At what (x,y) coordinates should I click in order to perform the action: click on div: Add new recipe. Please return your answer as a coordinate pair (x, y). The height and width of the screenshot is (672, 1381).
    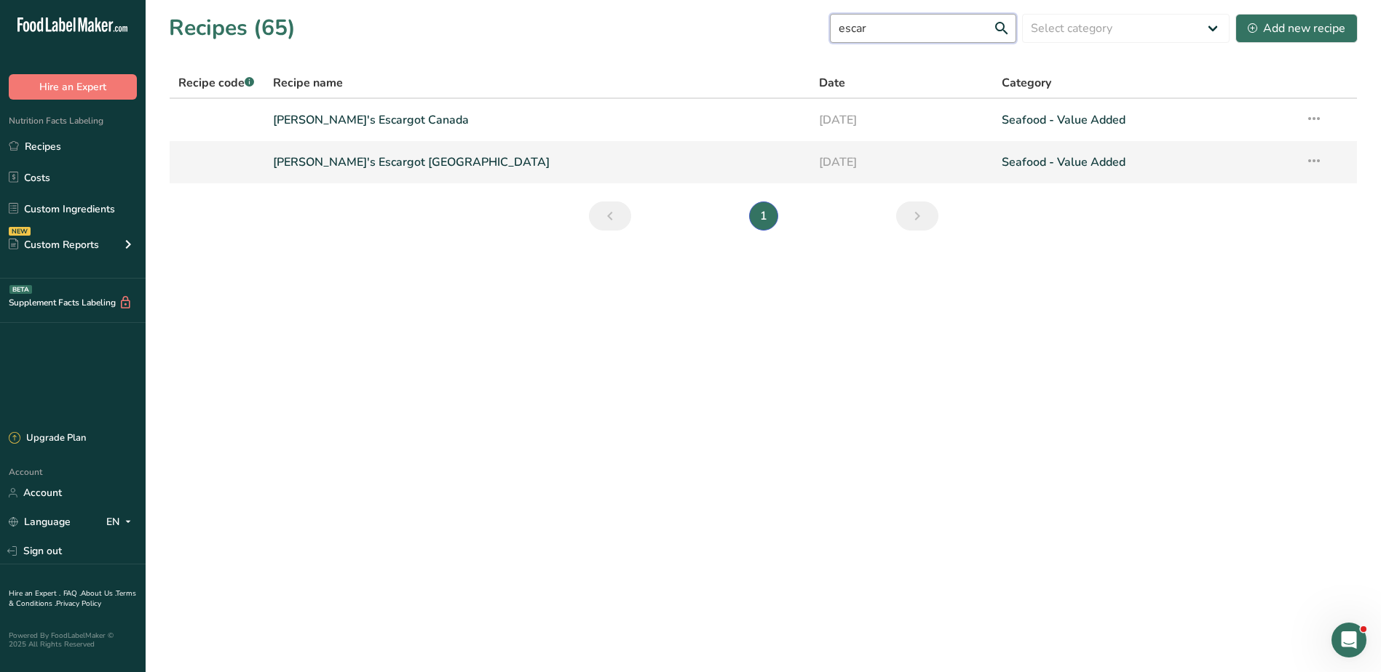
    Looking at the image, I should click on (1296, 28).